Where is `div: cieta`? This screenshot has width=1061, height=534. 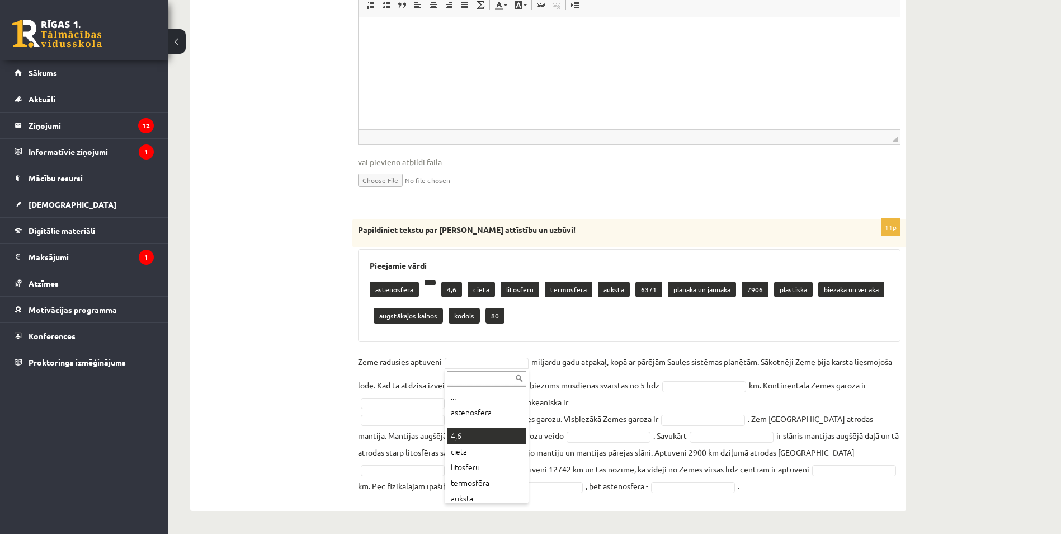 div: cieta is located at coordinates (487, 452).